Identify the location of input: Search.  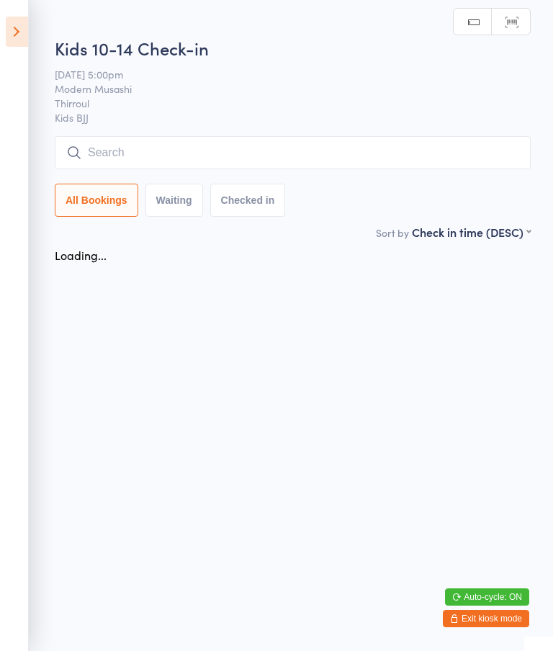
(293, 153).